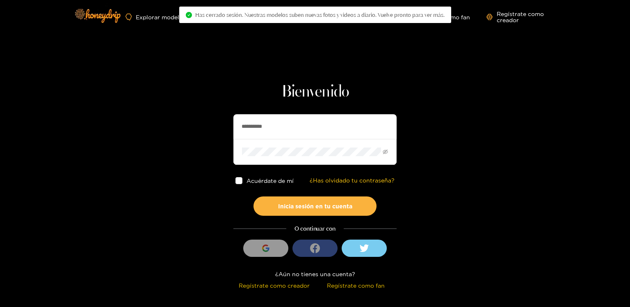 This screenshot has height=307, width=630. Describe the element at coordinates (315, 228) in the screenshot. I see `font: O continuar con` at that location.